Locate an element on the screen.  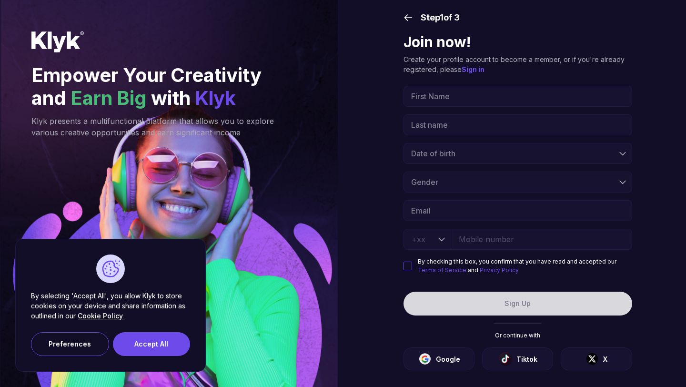
span: Earn Big is located at coordinates (109, 98).